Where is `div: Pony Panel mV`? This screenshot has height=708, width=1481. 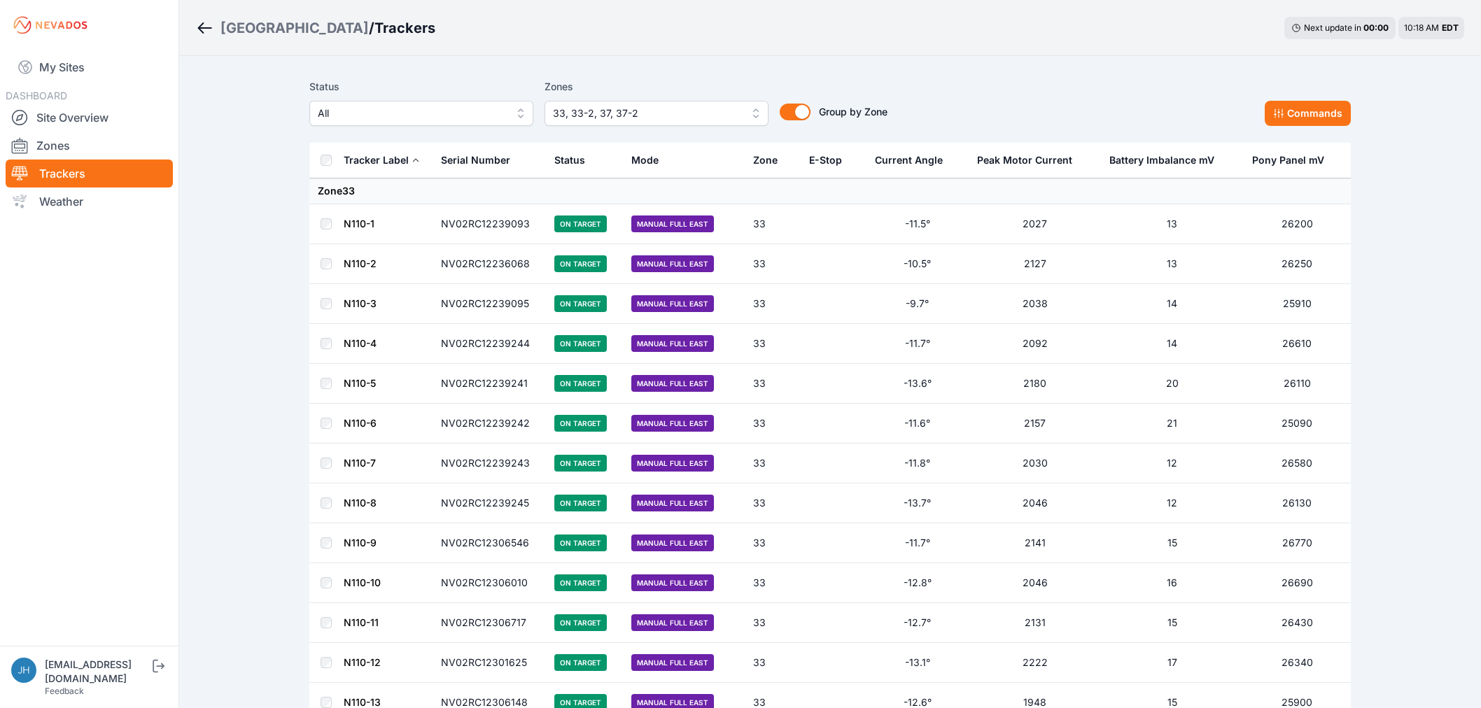
div: Pony Panel mV is located at coordinates (1288, 160).